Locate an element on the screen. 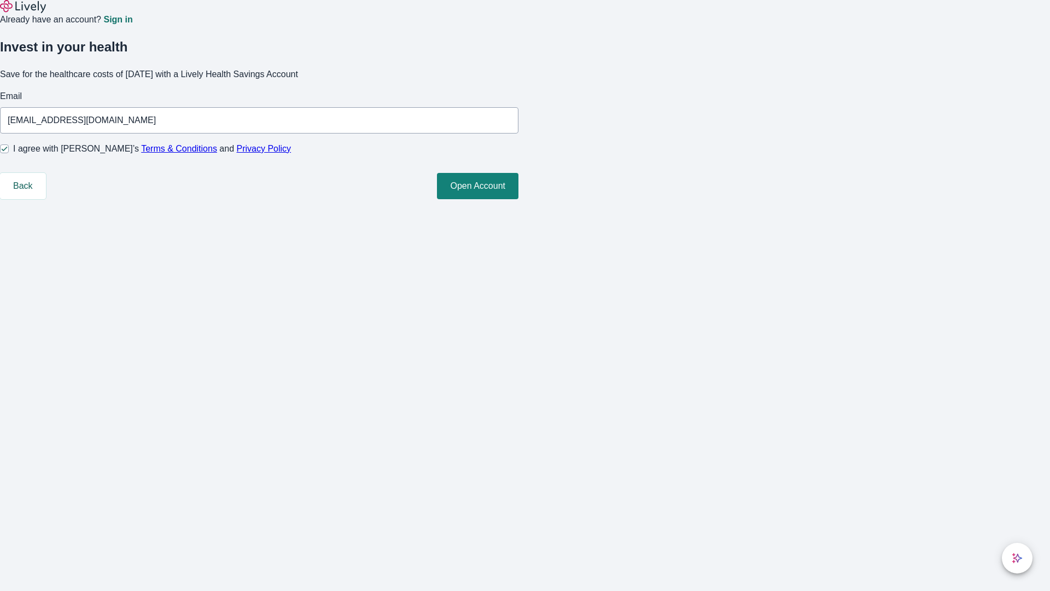  svg: Lively AI Assistant is located at coordinates (1018, 558).